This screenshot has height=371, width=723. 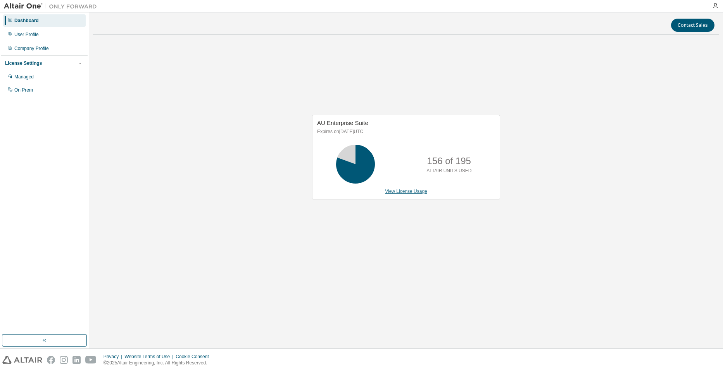 I want to click on a: View License Usage, so click(x=406, y=191).